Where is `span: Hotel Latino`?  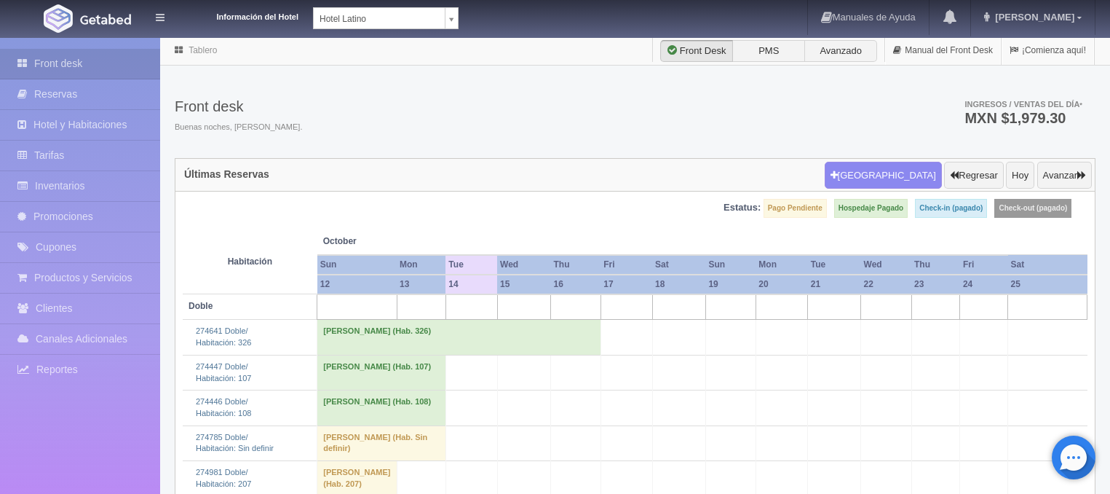
span: Hotel Latino is located at coordinates (379, 19).